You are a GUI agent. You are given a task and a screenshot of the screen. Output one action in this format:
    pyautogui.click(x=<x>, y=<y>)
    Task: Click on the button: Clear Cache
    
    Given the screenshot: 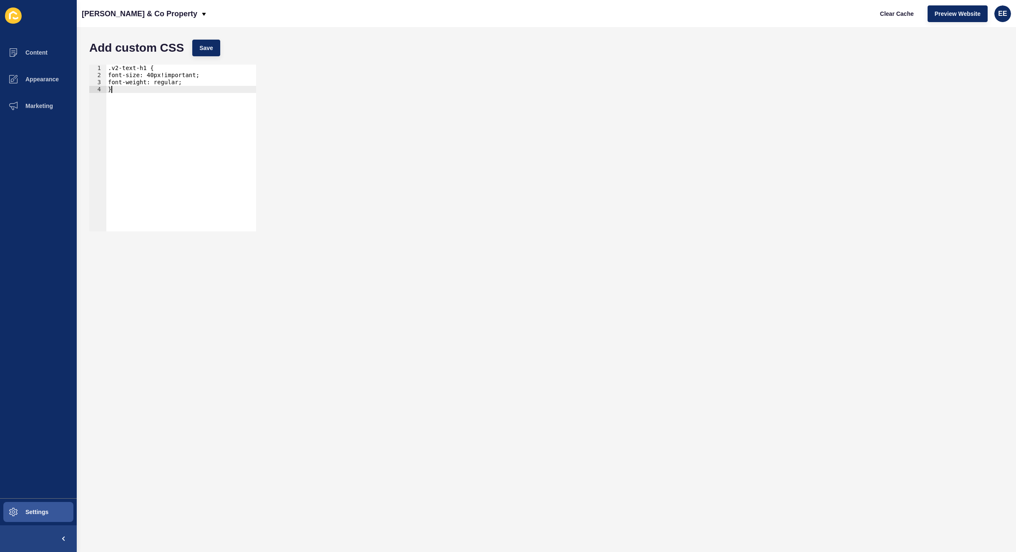 What is the action you would take?
    pyautogui.click(x=896, y=14)
    